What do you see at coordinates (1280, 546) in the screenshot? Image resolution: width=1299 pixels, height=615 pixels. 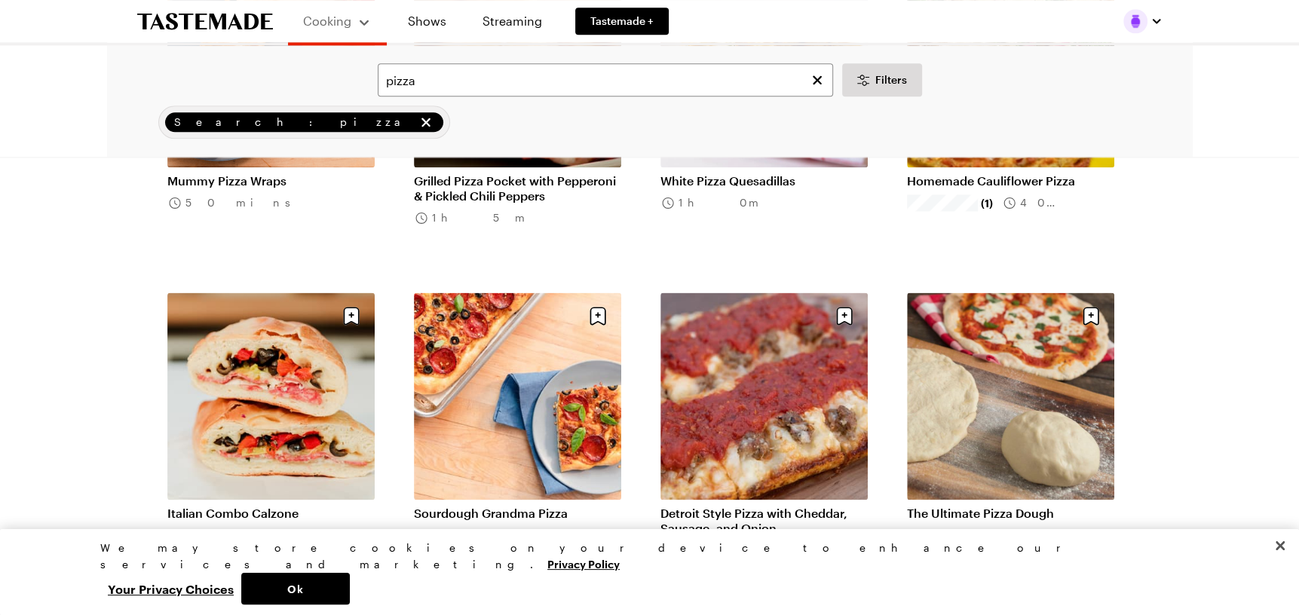 I see `button: Close` at bounding box center [1280, 546].